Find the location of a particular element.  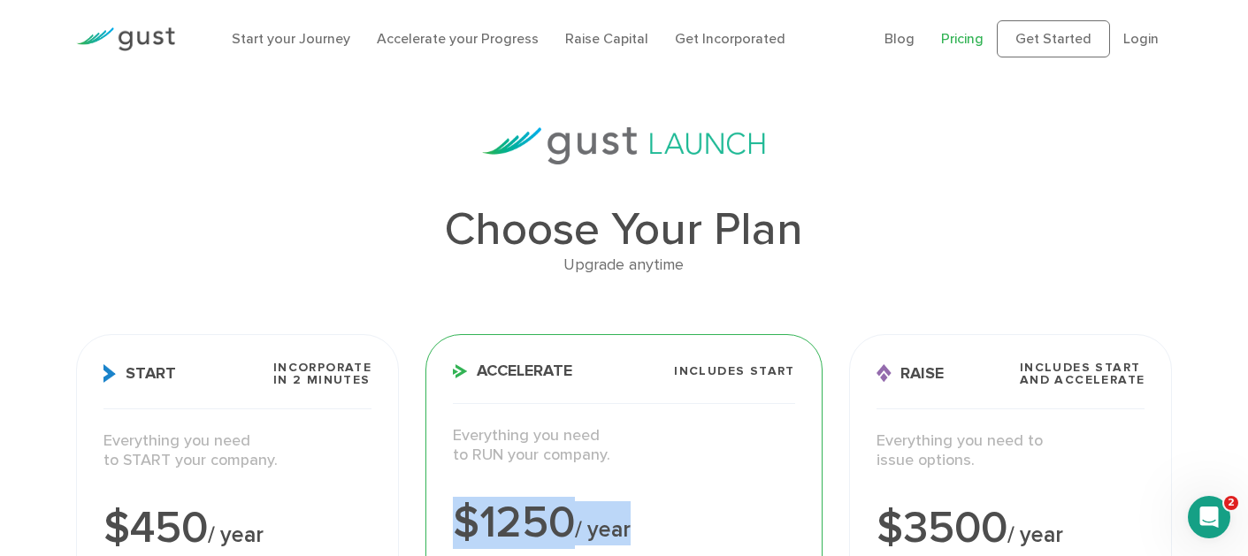

a: Blog is located at coordinates (899, 38).